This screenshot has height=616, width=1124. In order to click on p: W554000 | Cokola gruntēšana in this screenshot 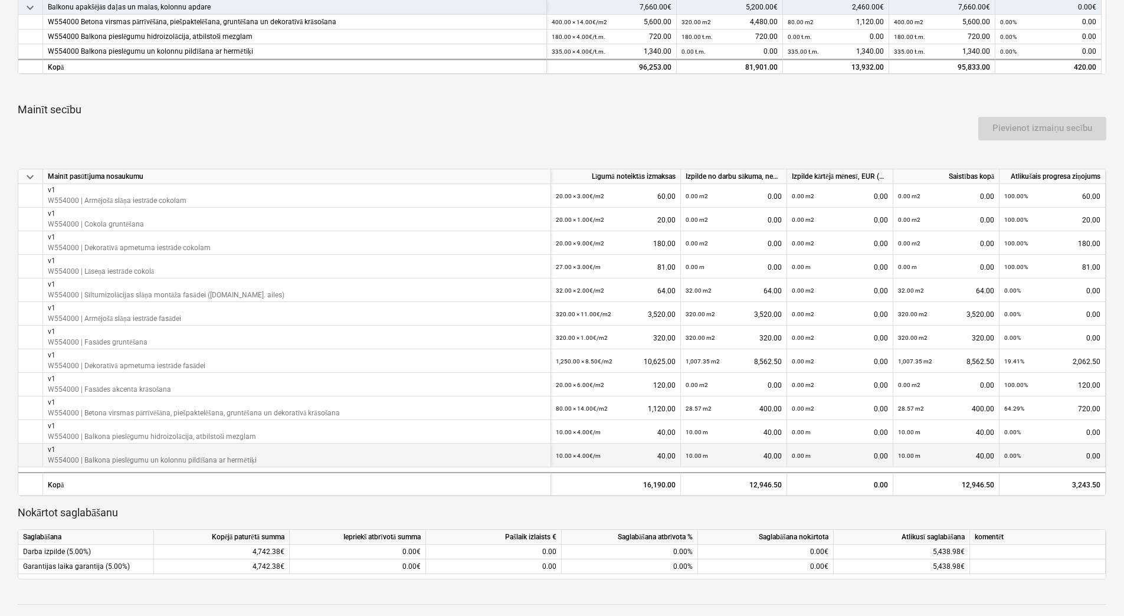, I will do `click(96, 224)`.